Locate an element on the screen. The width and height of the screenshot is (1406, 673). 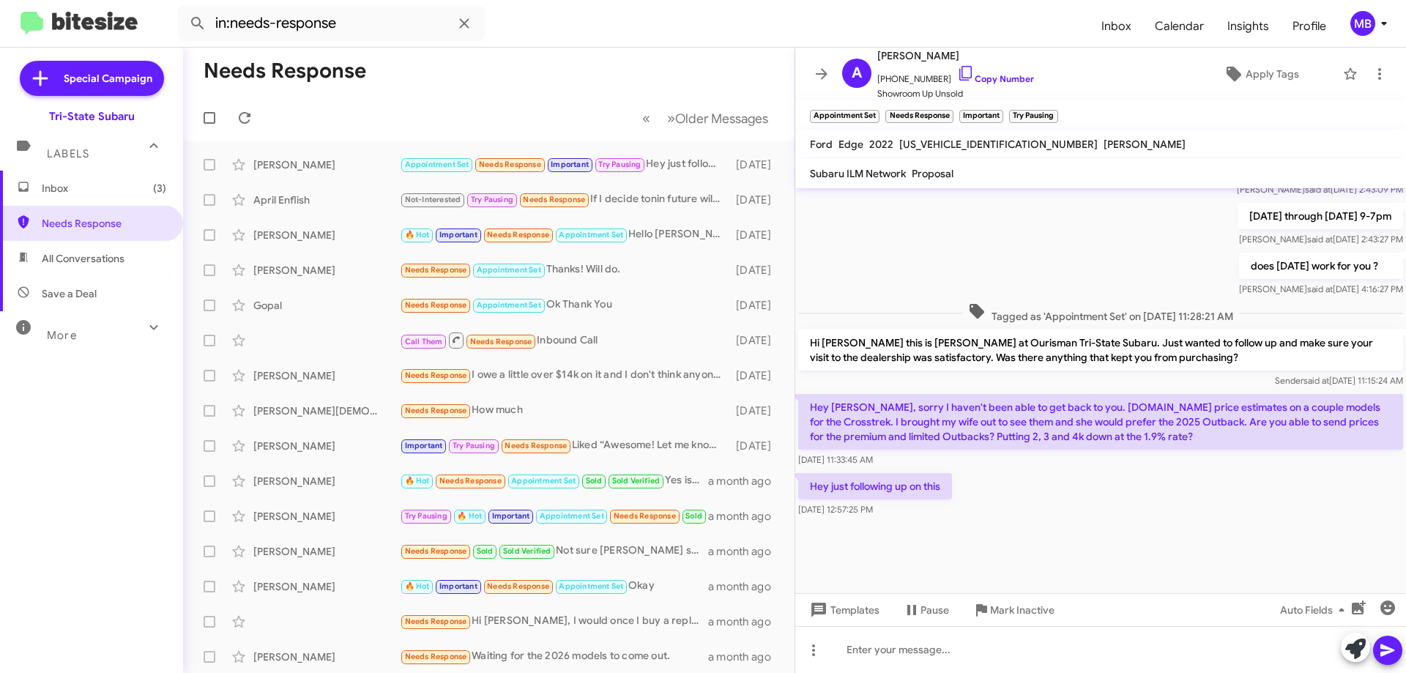
small: Appointment Set is located at coordinates (845, 116).